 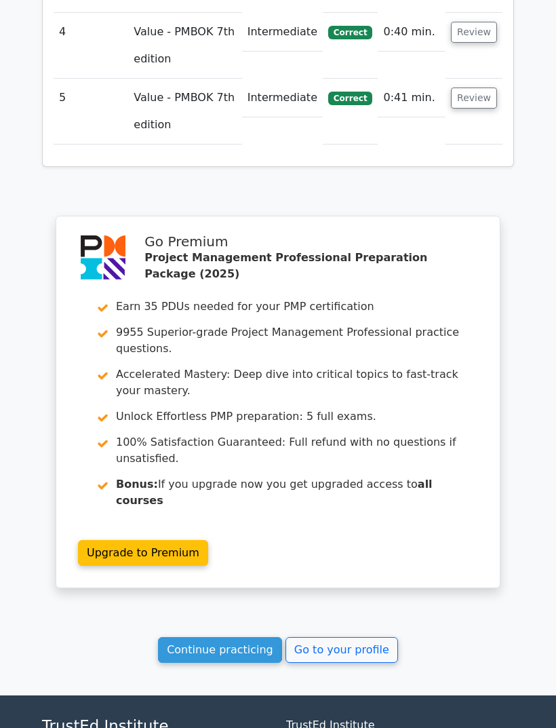 What do you see at coordinates (412, 32) in the screenshot?
I see `td: 0:40 min.` at bounding box center [412, 32].